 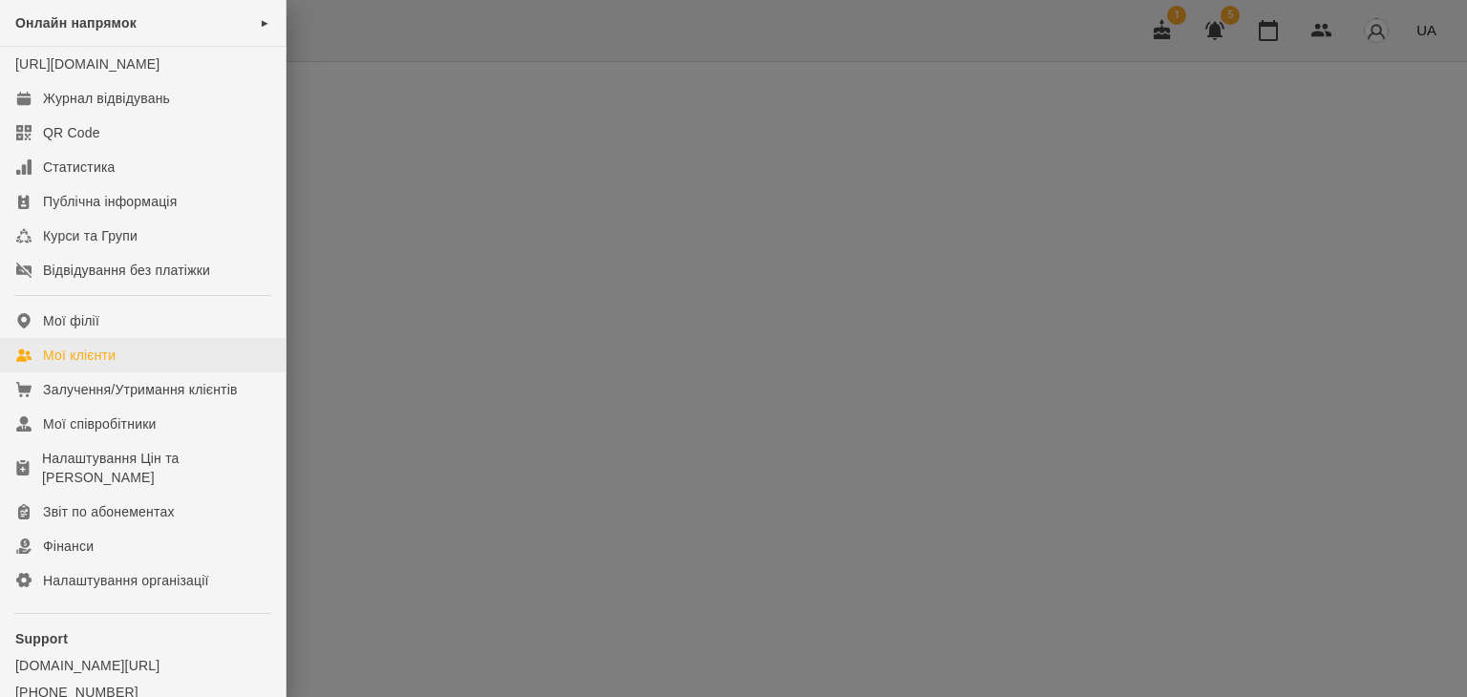 I want to click on div: Журнал відвідувань, so click(x=106, y=98).